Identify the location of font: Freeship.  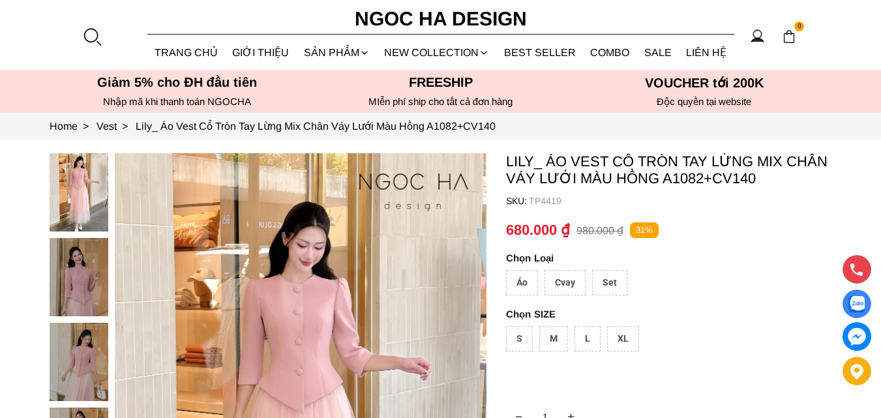
(441, 82).